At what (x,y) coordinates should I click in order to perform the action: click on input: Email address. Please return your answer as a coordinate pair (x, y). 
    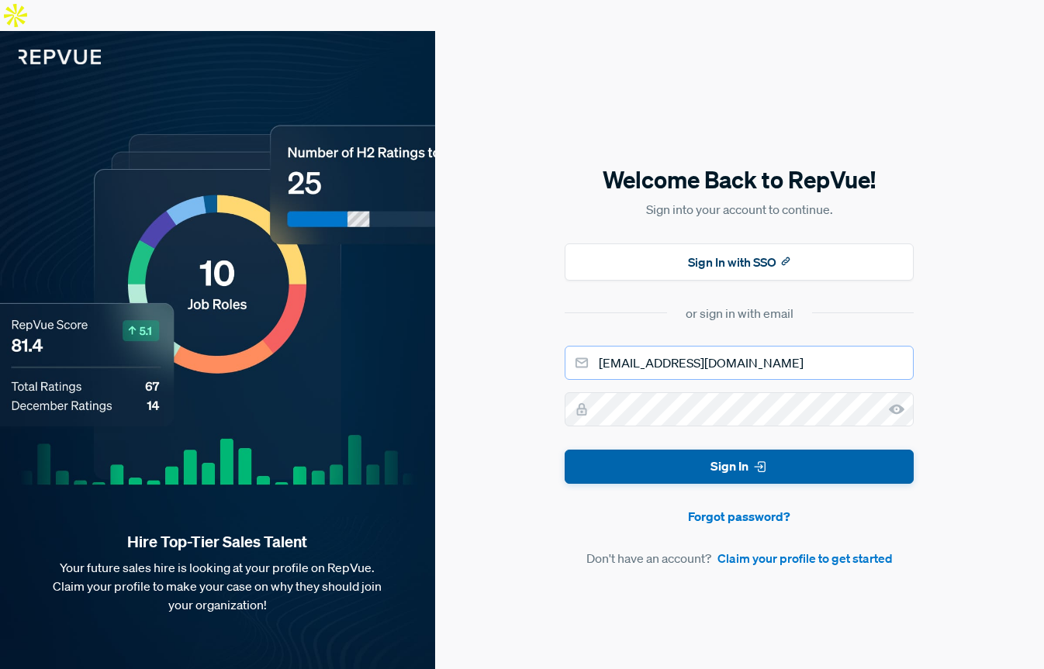
    Looking at the image, I should click on (739, 363).